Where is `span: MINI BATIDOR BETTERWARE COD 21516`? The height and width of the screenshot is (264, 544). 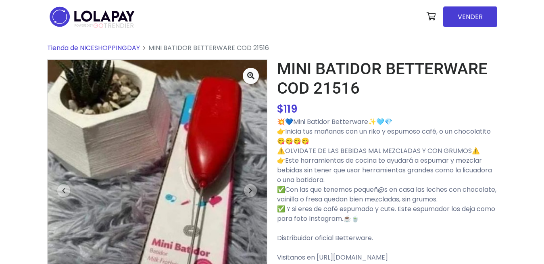
span: MINI BATIDOR BETTERWARE COD 21516 is located at coordinates (208, 48).